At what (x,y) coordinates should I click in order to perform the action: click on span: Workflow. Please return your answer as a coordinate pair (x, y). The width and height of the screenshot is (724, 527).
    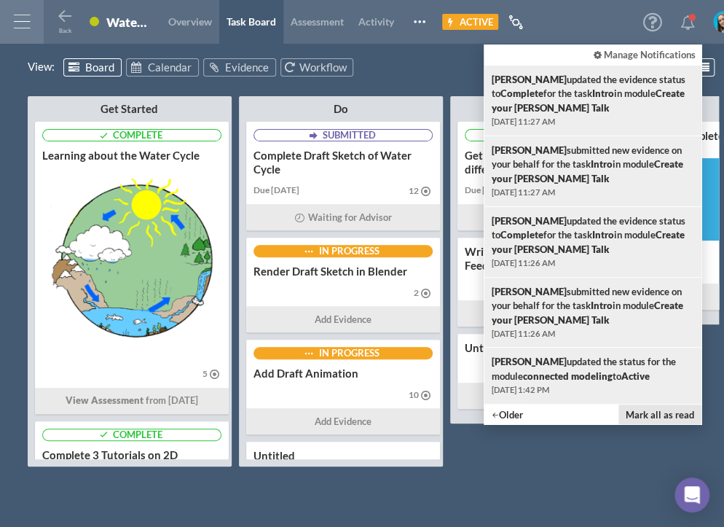
    Looking at the image, I should click on (322, 67).